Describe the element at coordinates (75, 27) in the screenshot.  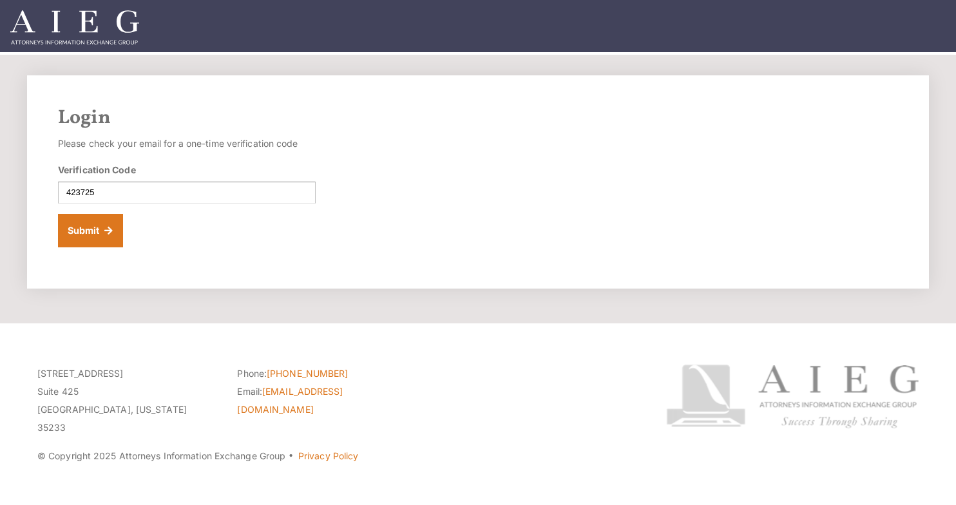
I see `img: Attorneys Information Exchange Group` at that location.